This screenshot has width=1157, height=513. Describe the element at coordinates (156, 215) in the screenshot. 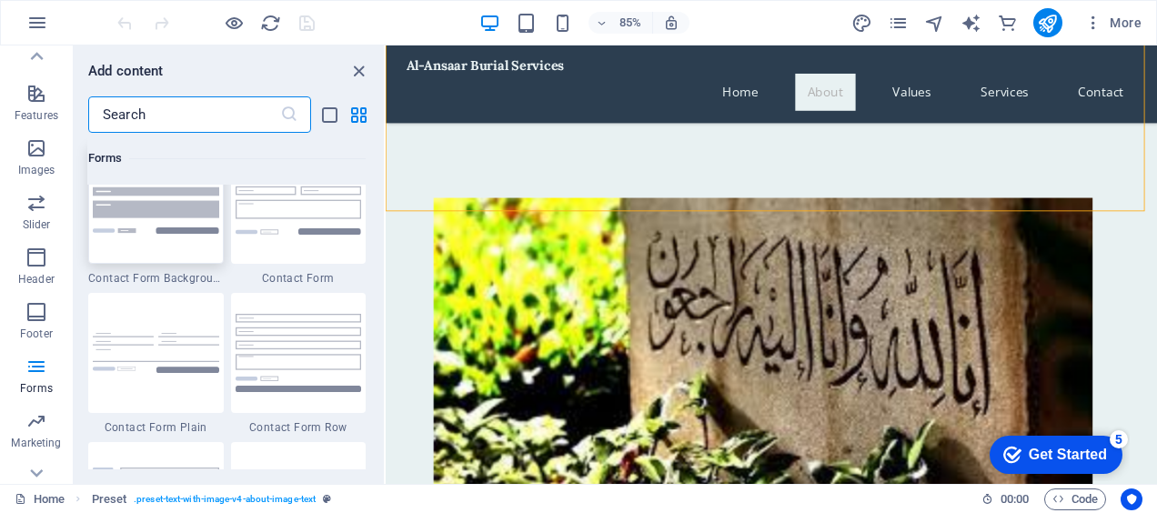

I see `div: Contact Form Background` at that location.